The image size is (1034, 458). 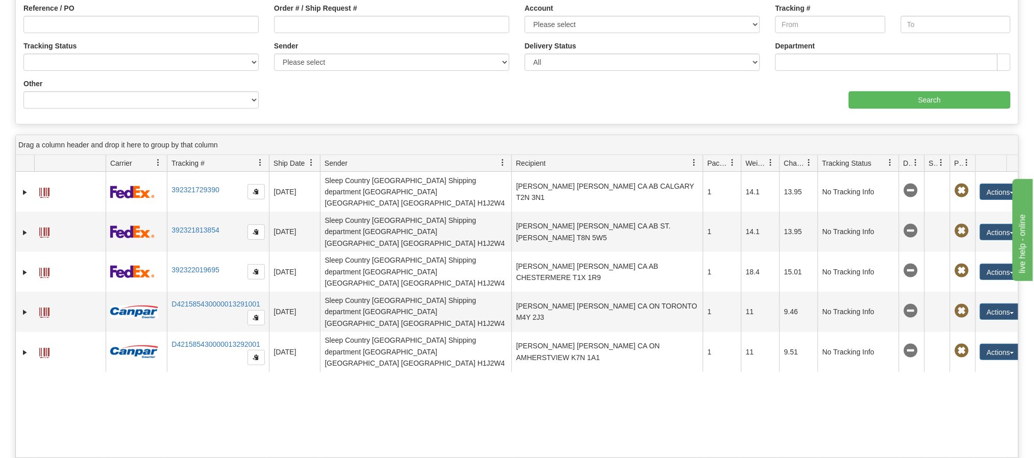 I want to click on label: Other, so click(x=33, y=84).